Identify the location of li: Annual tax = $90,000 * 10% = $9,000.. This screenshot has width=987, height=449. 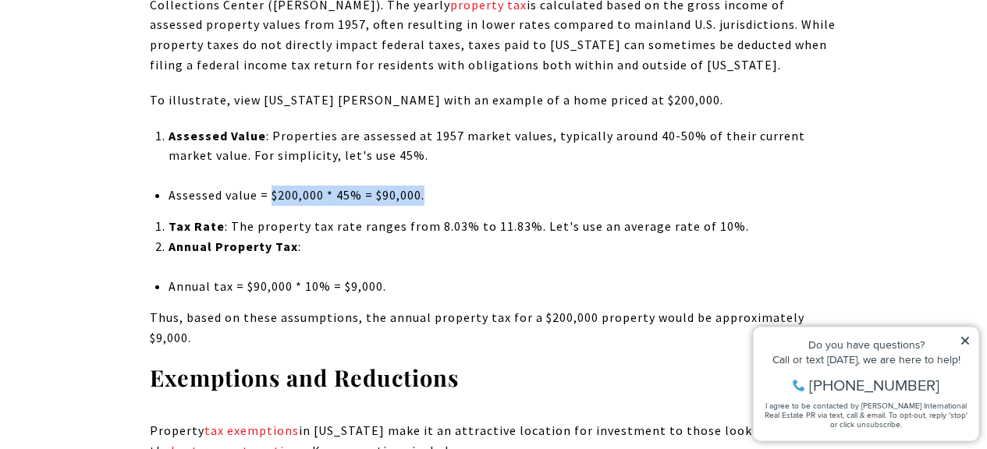
(502, 287).